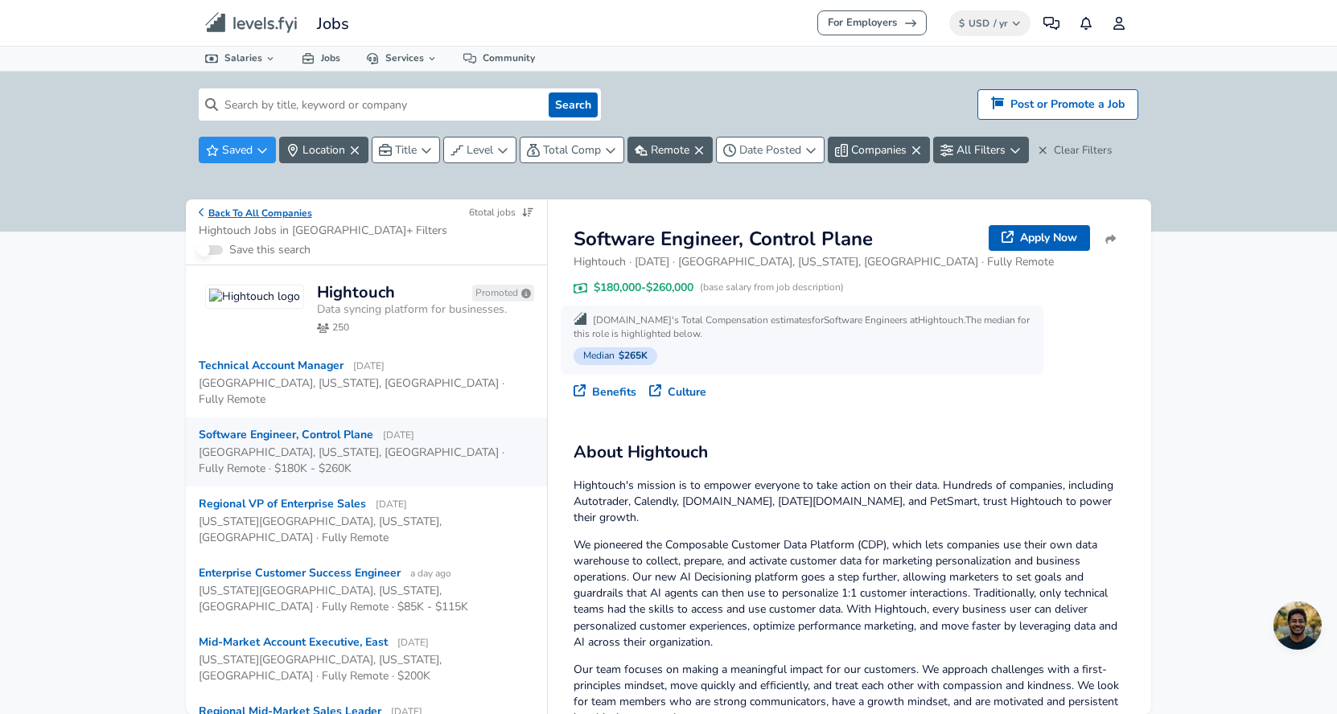 The width and height of the screenshot is (1337, 714). Describe the element at coordinates (479, 150) in the screenshot. I see `span: Level` at that location.